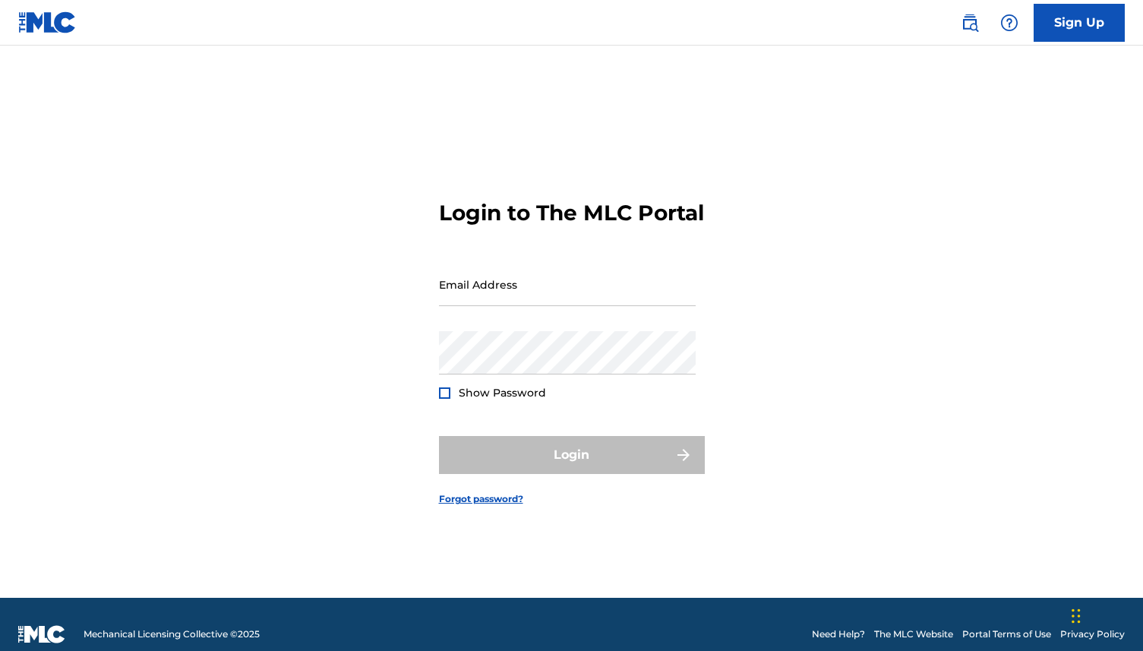 The image size is (1143, 651). Describe the element at coordinates (1007, 634) in the screenshot. I see `a: Portal Terms of Use` at that location.